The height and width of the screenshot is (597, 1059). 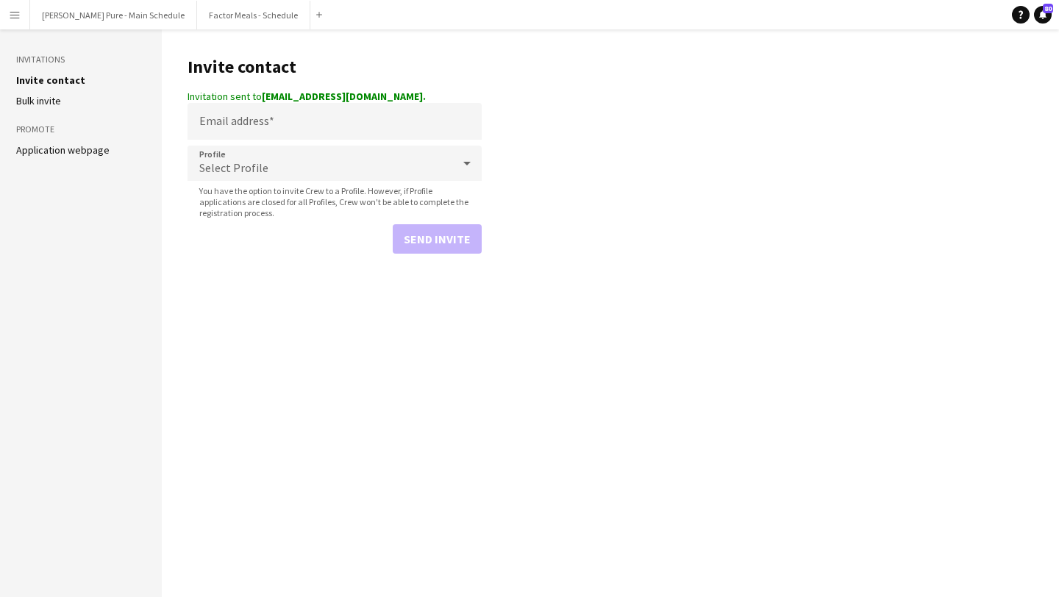 I want to click on a: Application webpage, so click(x=62, y=150).